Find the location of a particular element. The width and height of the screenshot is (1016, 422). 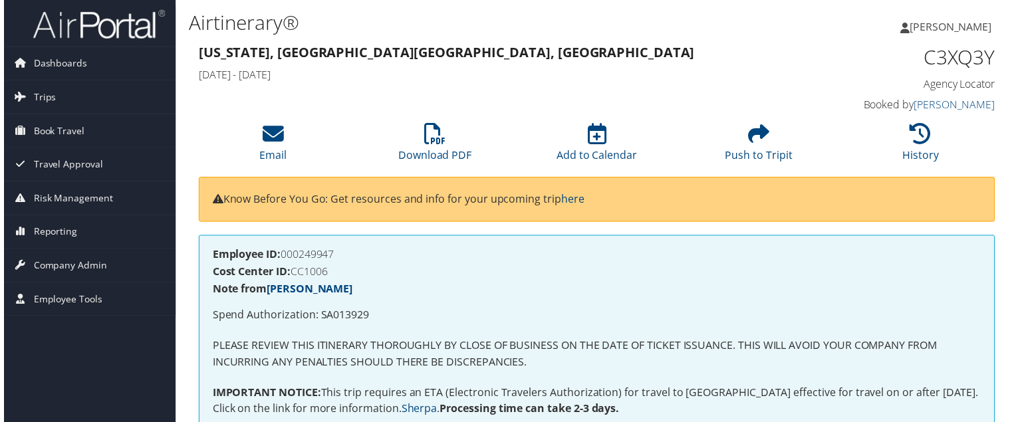

p: PLEASE REVIEW THIS ITINERARY THOROUGHLY BY CLOSE OF BUSINESS ON THE DATE OF TICKET ISSUANCE. THIS... is located at coordinates (597, 356).